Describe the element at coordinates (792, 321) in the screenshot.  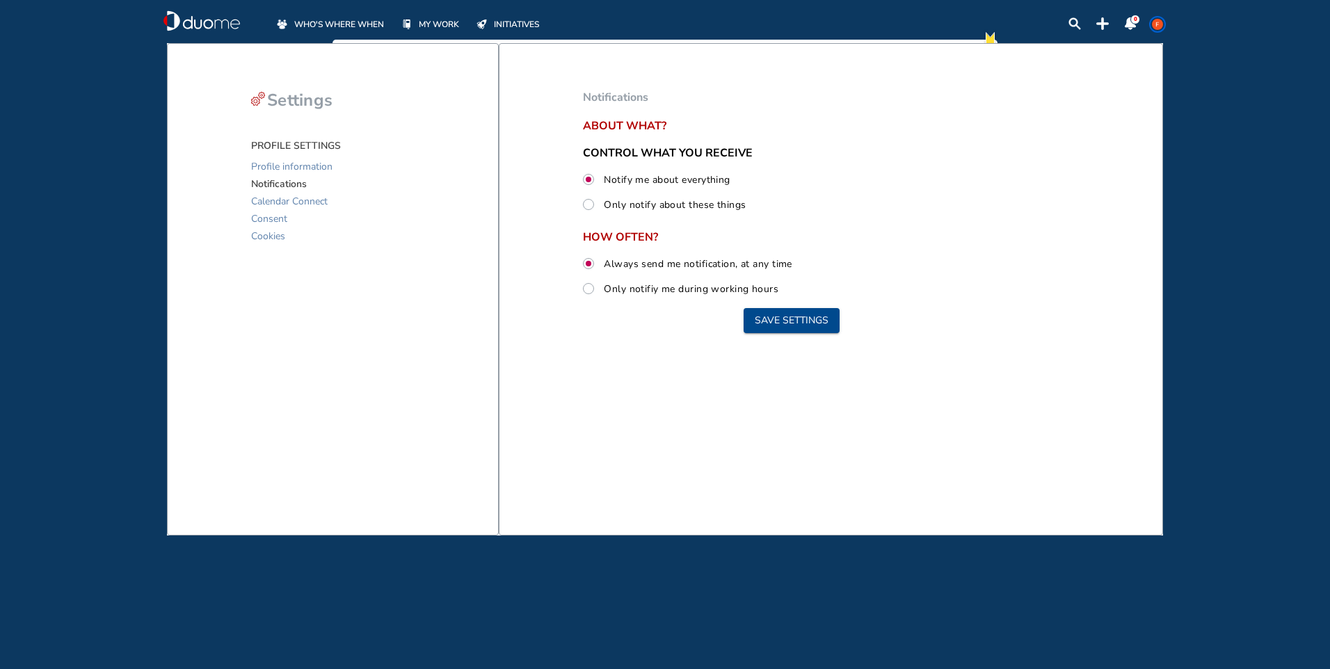
I see `button: Save settings` at that location.